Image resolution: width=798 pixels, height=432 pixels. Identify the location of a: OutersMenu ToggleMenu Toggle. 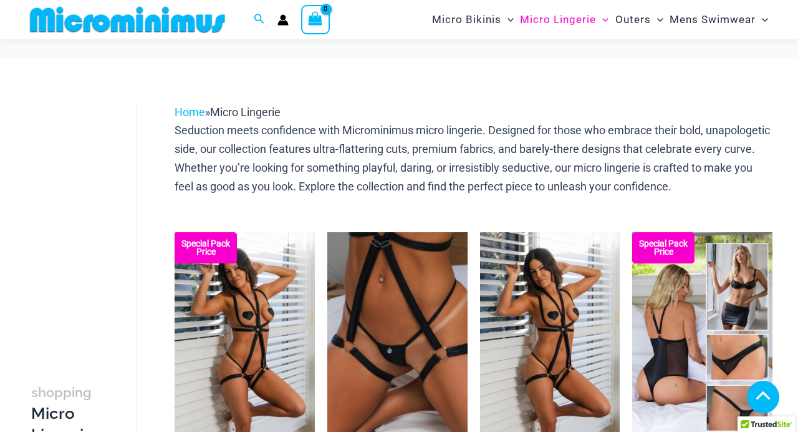
(639, 19).